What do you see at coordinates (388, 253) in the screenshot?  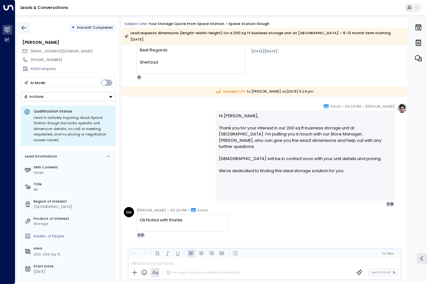 I see `span: Cc Bcc` at bounding box center [388, 253].